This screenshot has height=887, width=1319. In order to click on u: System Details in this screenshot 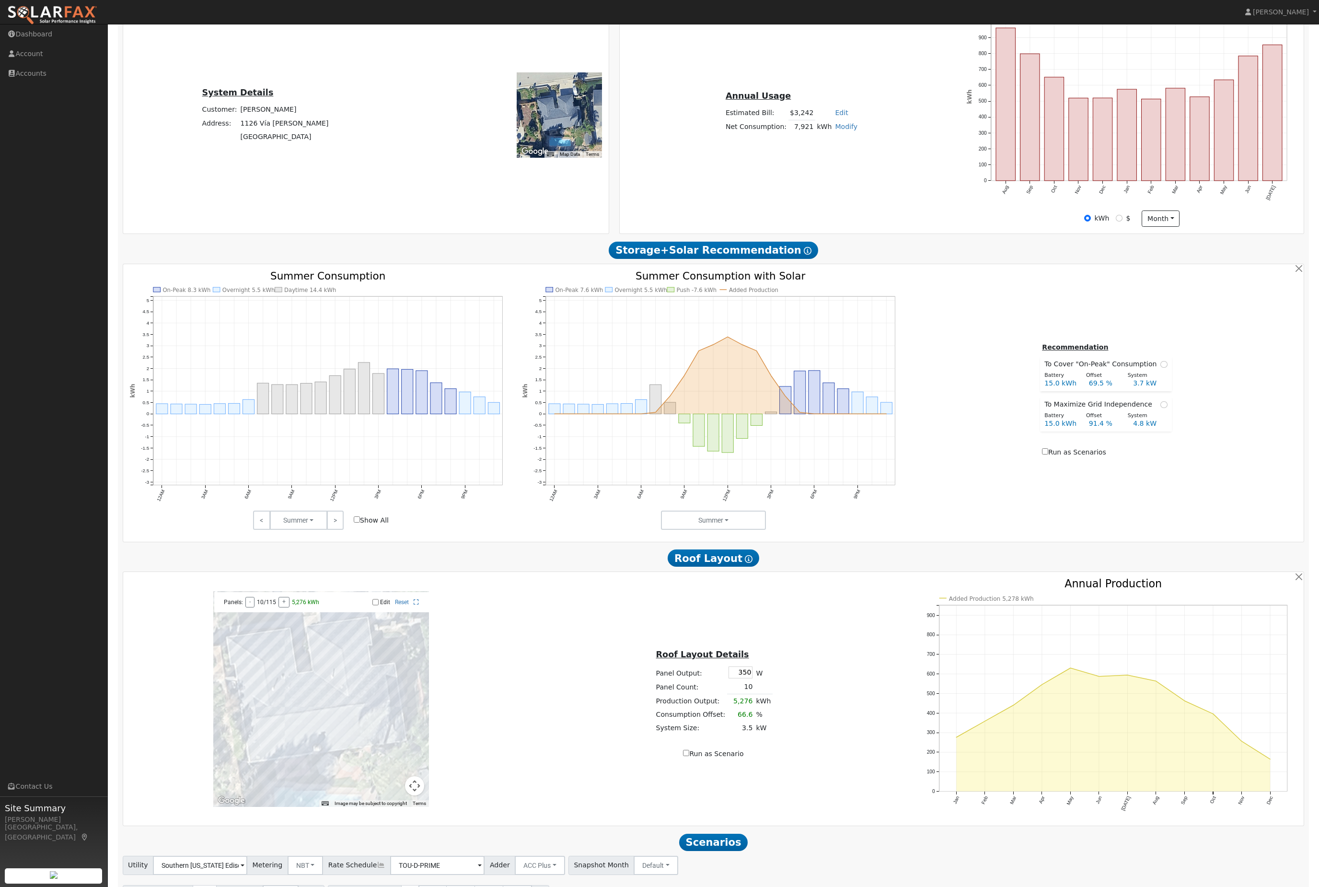, I will do `click(238, 92)`.